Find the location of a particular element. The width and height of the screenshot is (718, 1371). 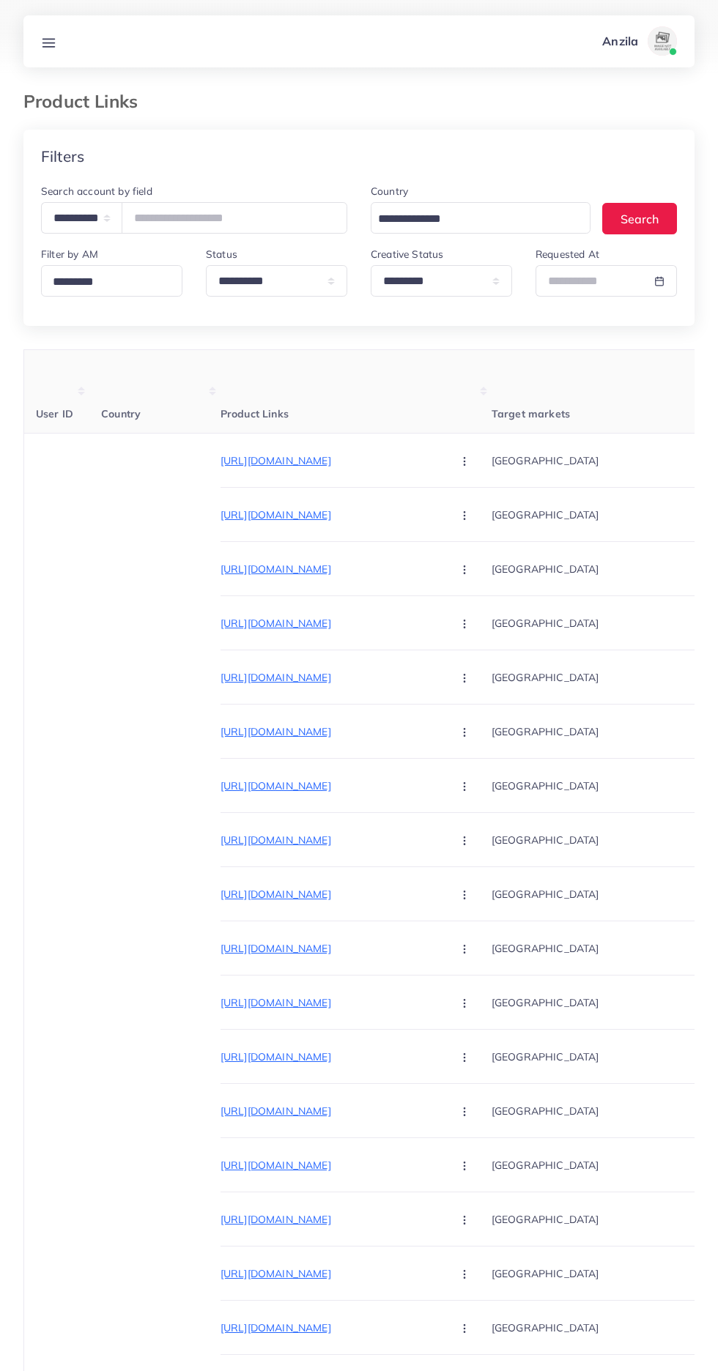

span: Country is located at coordinates (121, 414).